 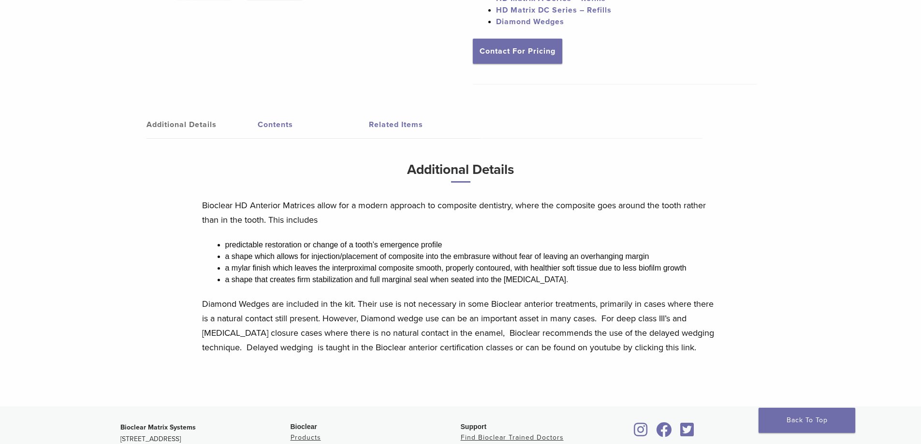 What do you see at coordinates (530, 22) in the screenshot?
I see `a: Diamond Wedges` at bounding box center [530, 22].